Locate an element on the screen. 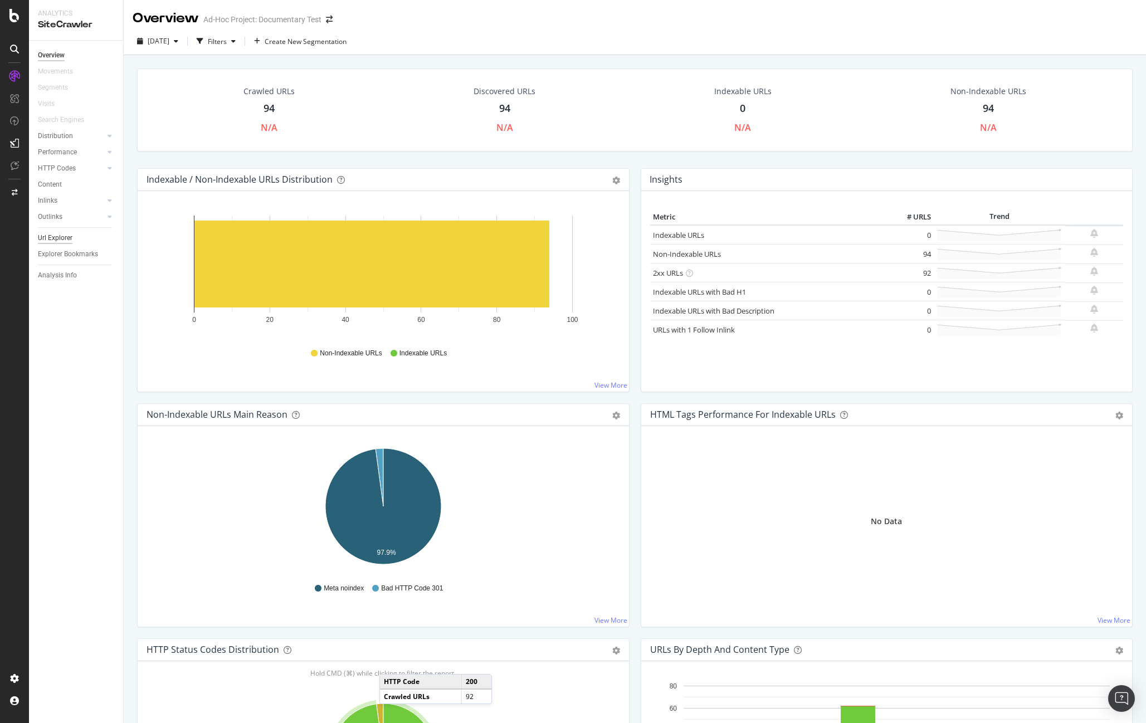  text: 100 is located at coordinates (572, 320).